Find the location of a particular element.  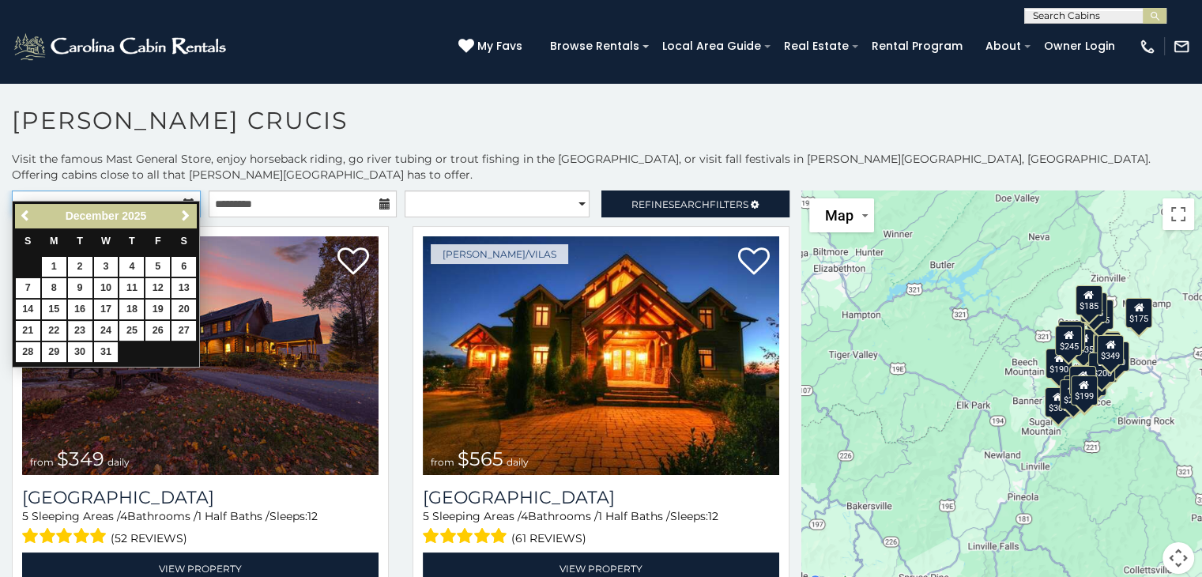

a: 22 is located at coordinates (54, 330).